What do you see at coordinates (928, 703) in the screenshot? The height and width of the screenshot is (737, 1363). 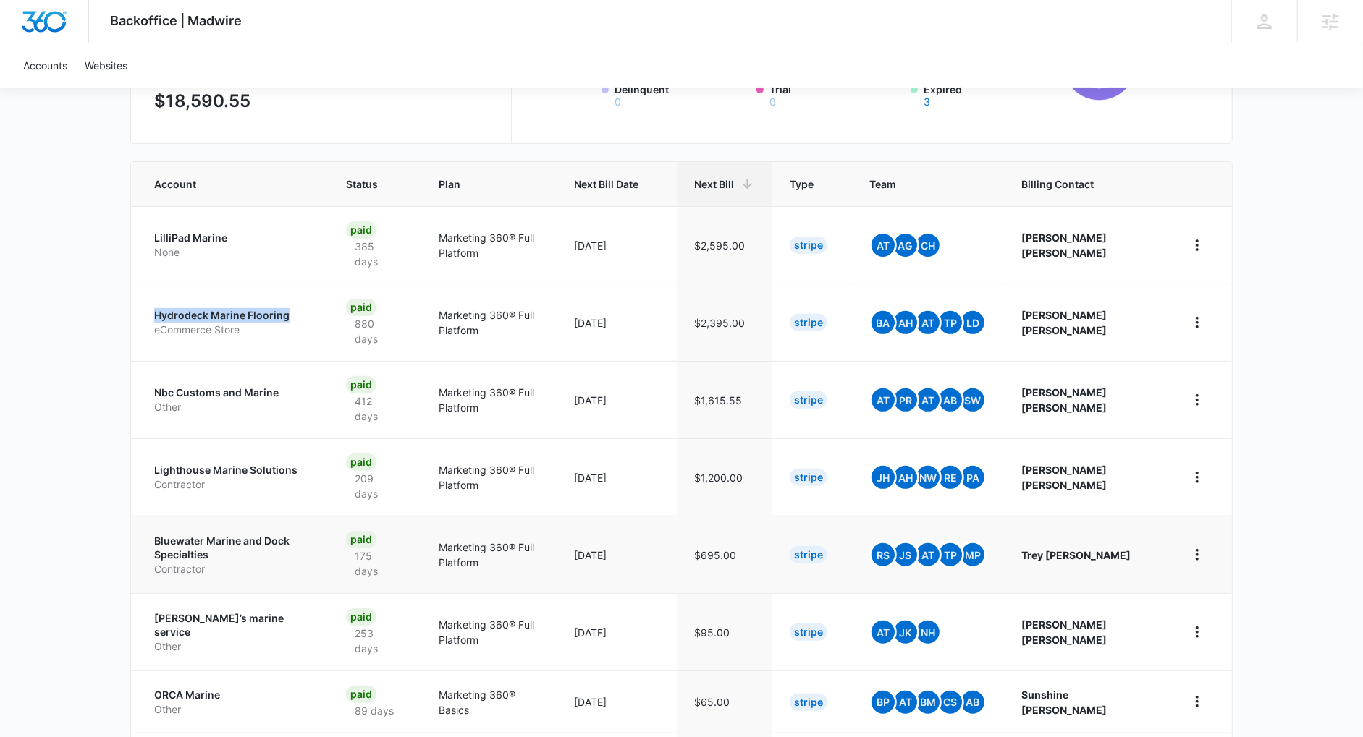 I see `span: BM` at bounding box center [928, 703].